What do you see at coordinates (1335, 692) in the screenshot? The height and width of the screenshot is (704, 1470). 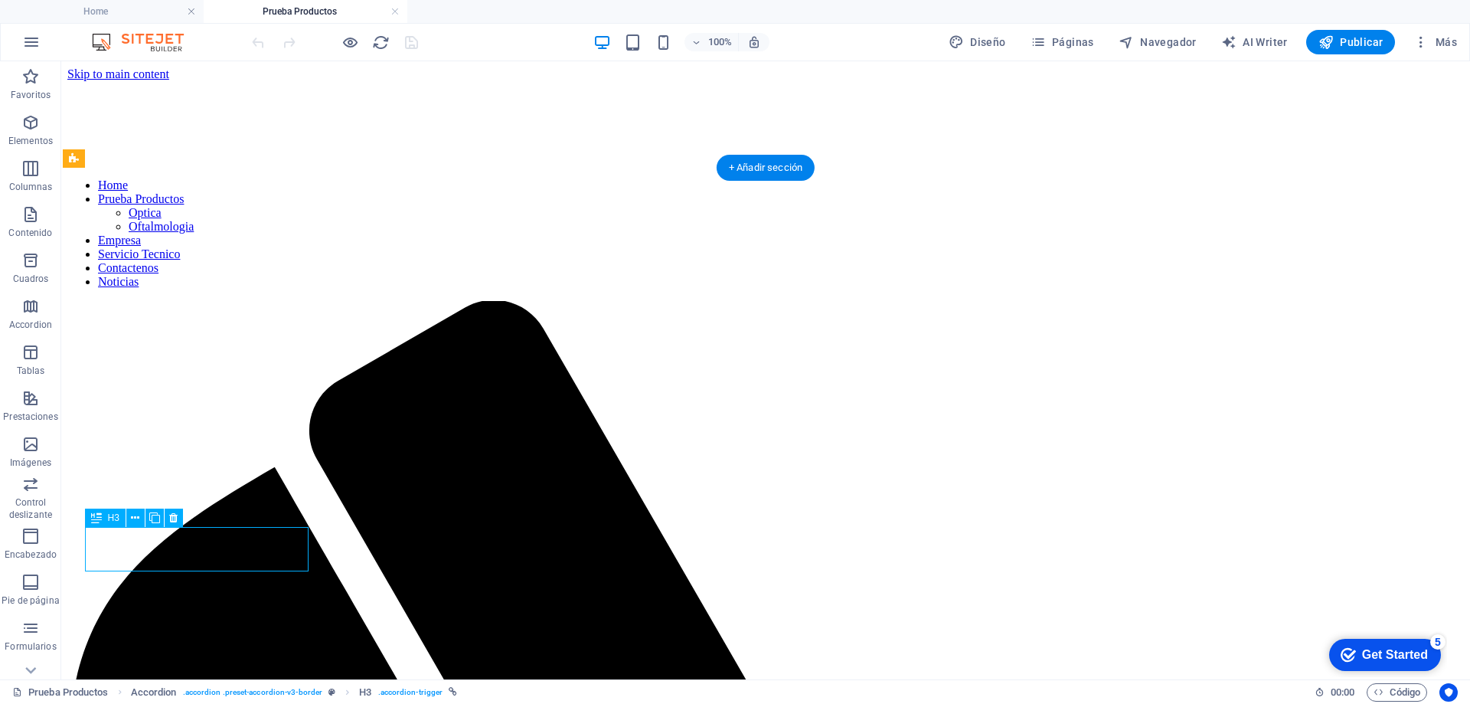 I see `h6: Tiempo de la sesión` at bounding box center [1335, 692].